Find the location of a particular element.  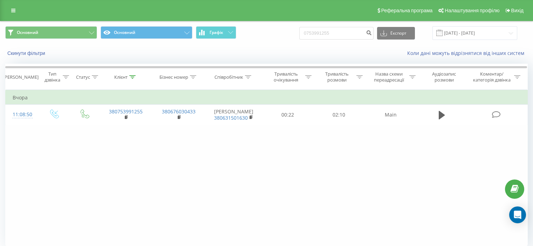

span: Основний is located at coordinates (27, 33).